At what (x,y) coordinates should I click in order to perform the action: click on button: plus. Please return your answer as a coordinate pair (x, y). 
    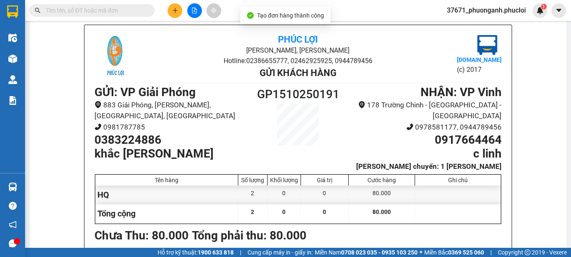
    Looking at the image, I should click on (175, 10).